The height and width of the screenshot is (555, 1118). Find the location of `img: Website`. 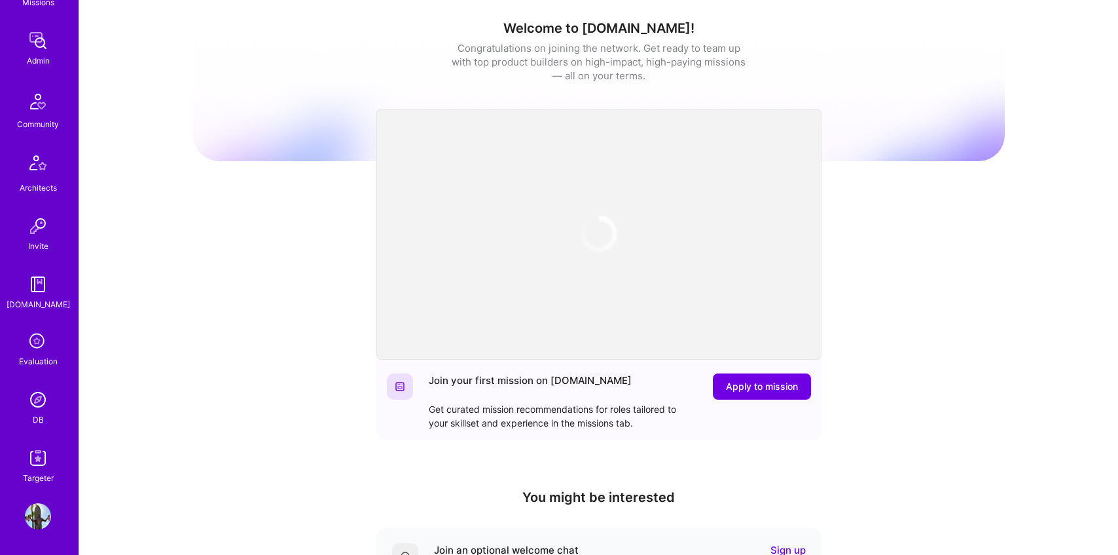

img: Website is located at coordinates (400, 386).